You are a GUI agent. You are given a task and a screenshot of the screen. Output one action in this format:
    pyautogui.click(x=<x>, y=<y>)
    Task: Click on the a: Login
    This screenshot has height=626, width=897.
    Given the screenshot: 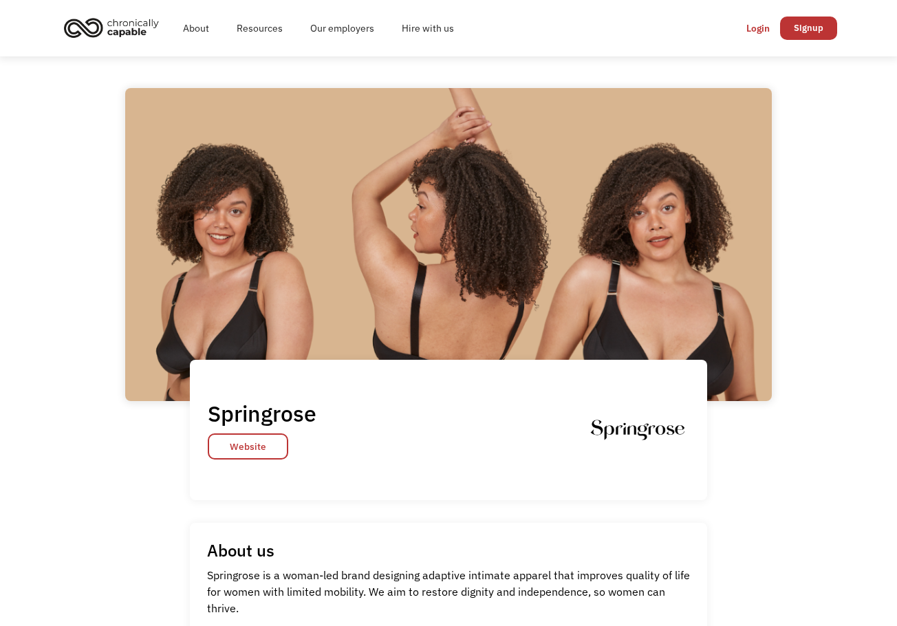 What is the action you would take?
    pyautogui.click(x=758, y=28)
    